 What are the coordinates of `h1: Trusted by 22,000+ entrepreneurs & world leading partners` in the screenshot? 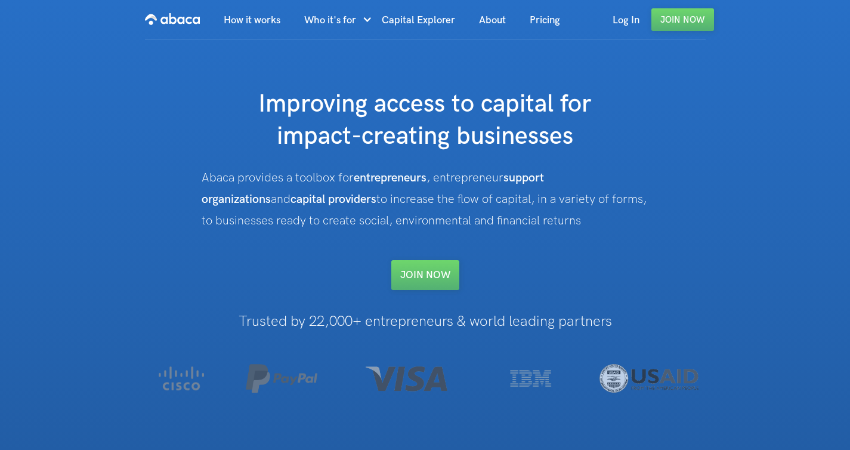 It's located at (425, 321).